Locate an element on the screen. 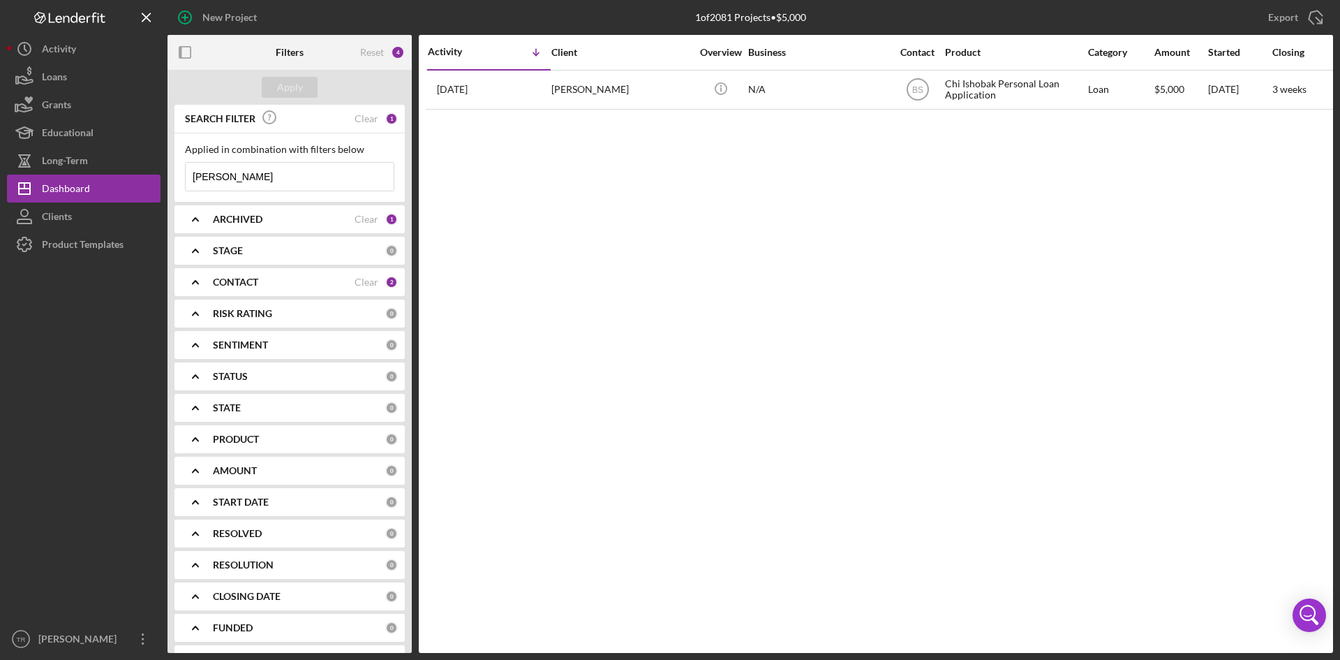 The image size is (1340, 660). div: New Project is located at coordinates (230, 17).